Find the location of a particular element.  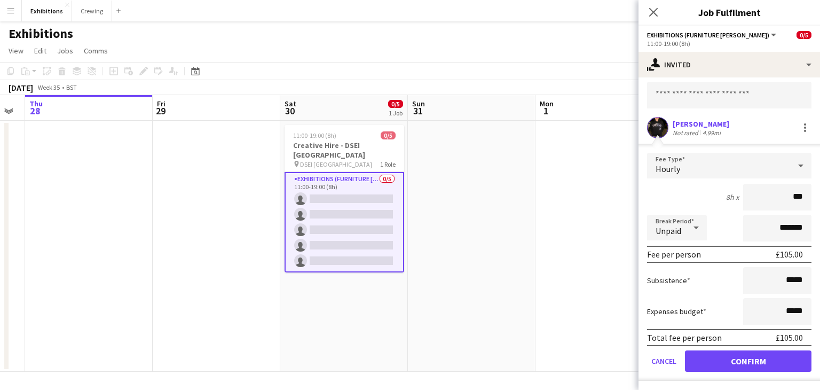

a: Edit is located at coordinates (40, 51).